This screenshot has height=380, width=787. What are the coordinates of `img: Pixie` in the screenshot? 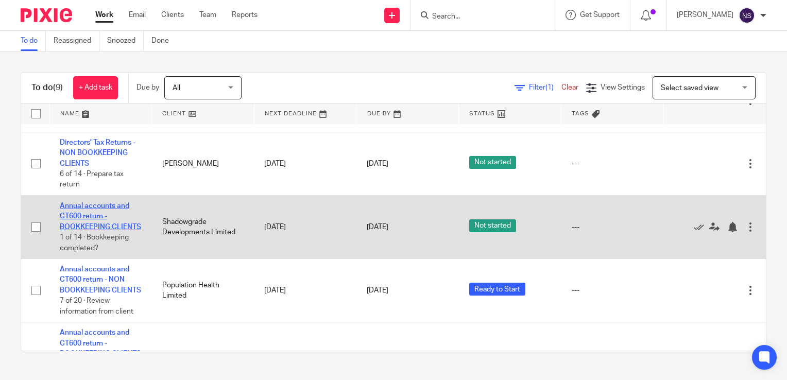 It's located at (46, 15).